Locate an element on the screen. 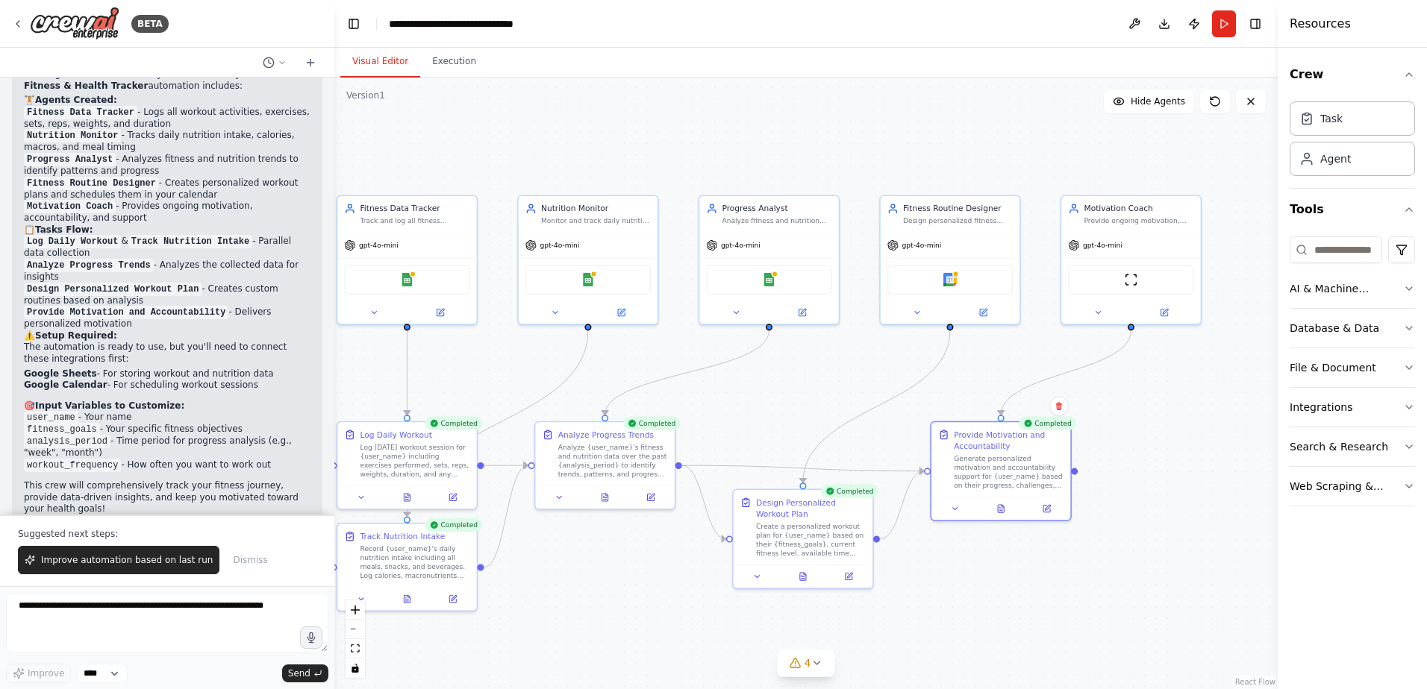 The width and height of the screenshot is (1427, 689). li: - For storing workout and nutrition data is located at coordinates (167, 375).